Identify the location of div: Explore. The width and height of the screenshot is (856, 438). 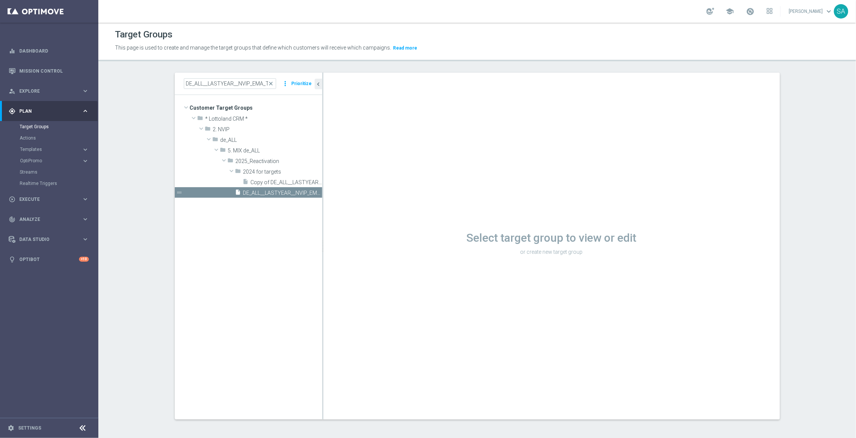
(45, 91).